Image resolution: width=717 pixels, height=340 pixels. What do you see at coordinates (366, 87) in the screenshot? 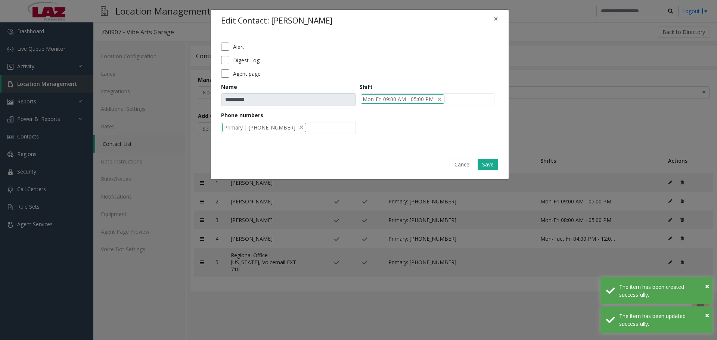
I see `label: Shift` at bounding box center [366, 87].